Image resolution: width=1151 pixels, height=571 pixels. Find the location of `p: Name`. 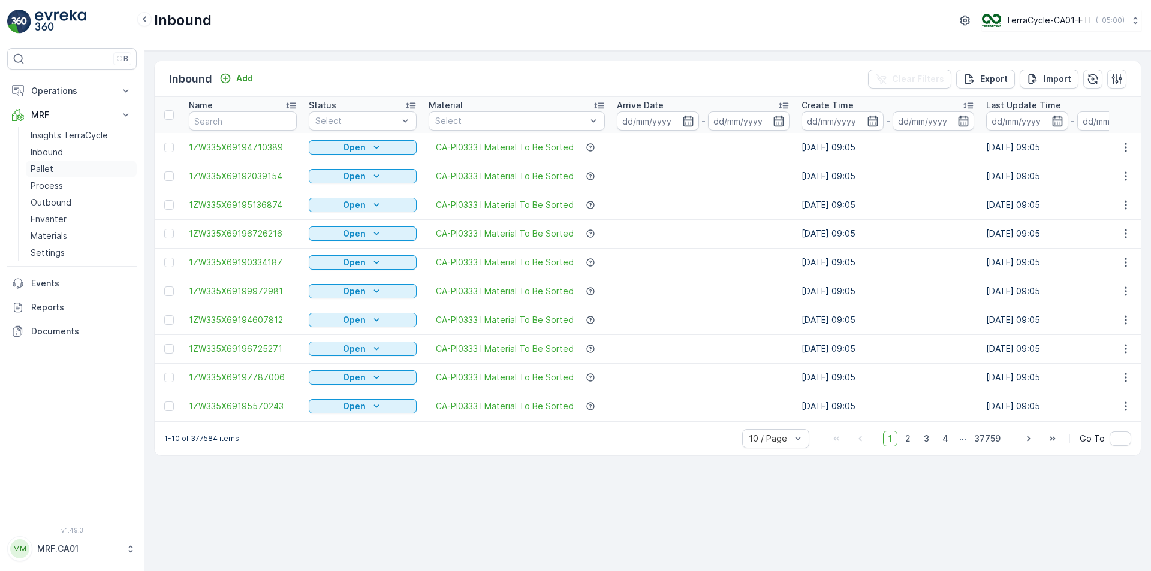

p: Name is located at coordinates (201, 105).